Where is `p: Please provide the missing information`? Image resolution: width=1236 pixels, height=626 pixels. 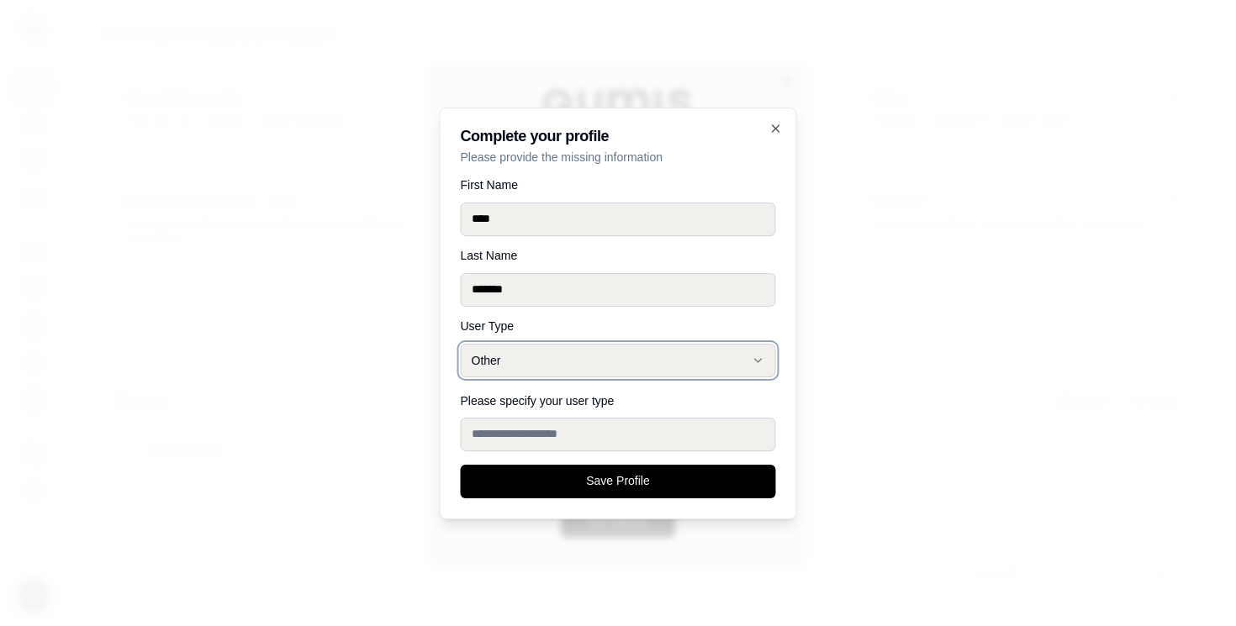 p: Please provide the missing information is located at coordinates (618, 157).